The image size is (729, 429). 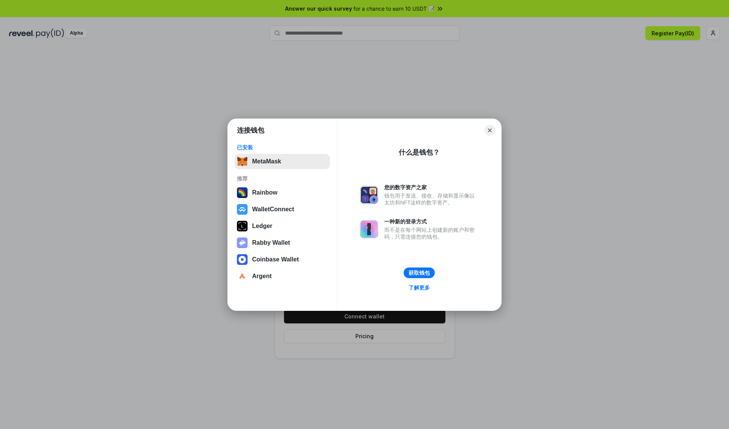 What do you see at coordinates (262, 226) in the screenshot?
I see `div: Ledger` at bounding box center [262, 226].